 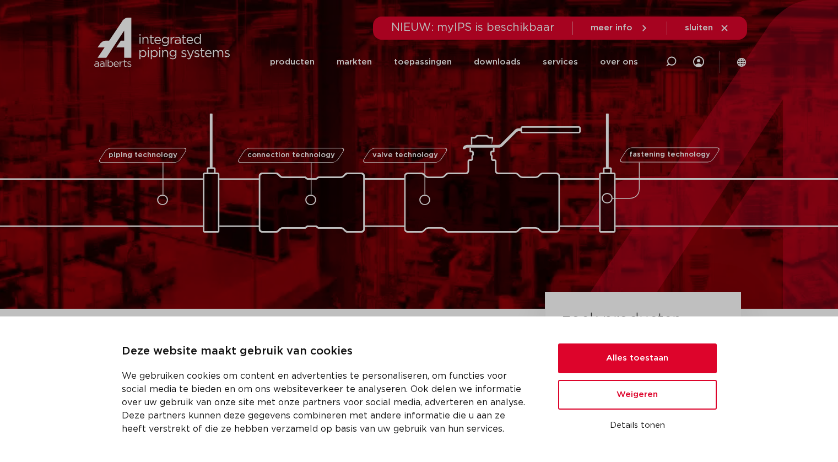 I want to click on div: my IPS, so click(x=699, y=62).